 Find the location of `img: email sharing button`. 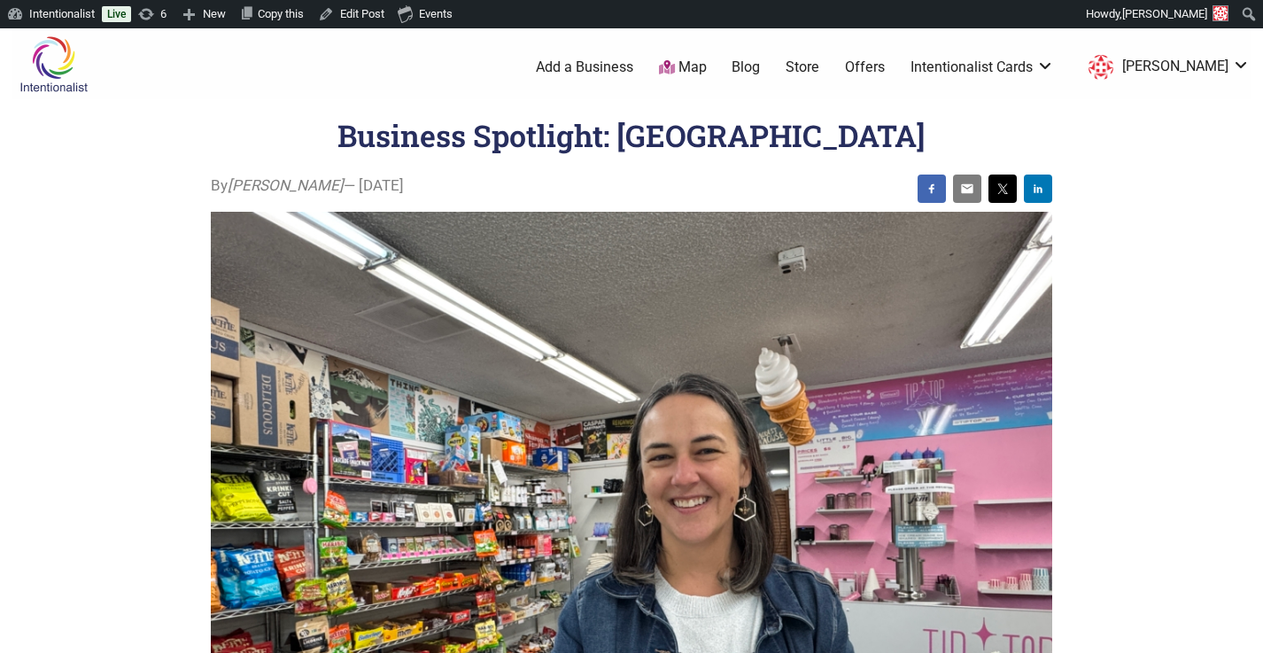

img: email sharing button is located at coordinates (967, 189).